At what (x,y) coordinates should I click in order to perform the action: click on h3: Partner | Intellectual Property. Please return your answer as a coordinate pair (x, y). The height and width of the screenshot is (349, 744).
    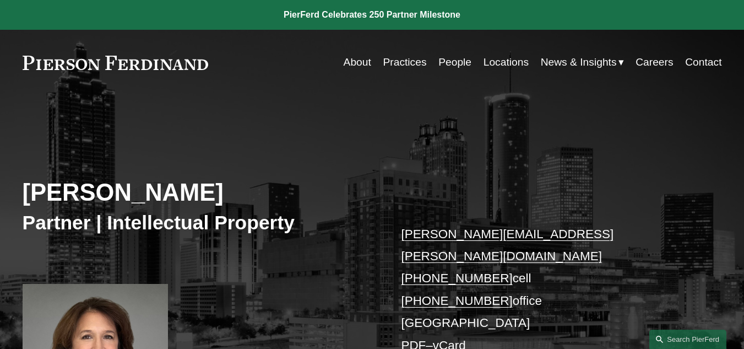
    Looking at the image, I should click on (197, 223).